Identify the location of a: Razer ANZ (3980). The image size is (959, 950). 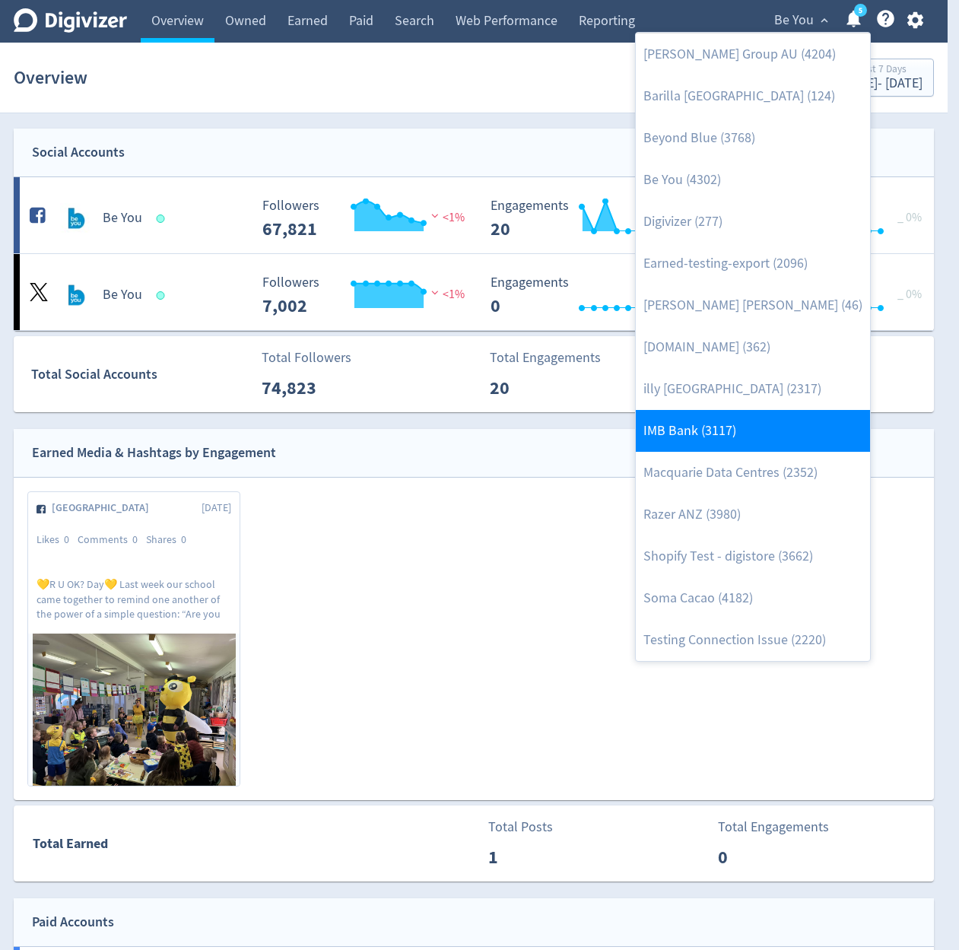
(753, 514).